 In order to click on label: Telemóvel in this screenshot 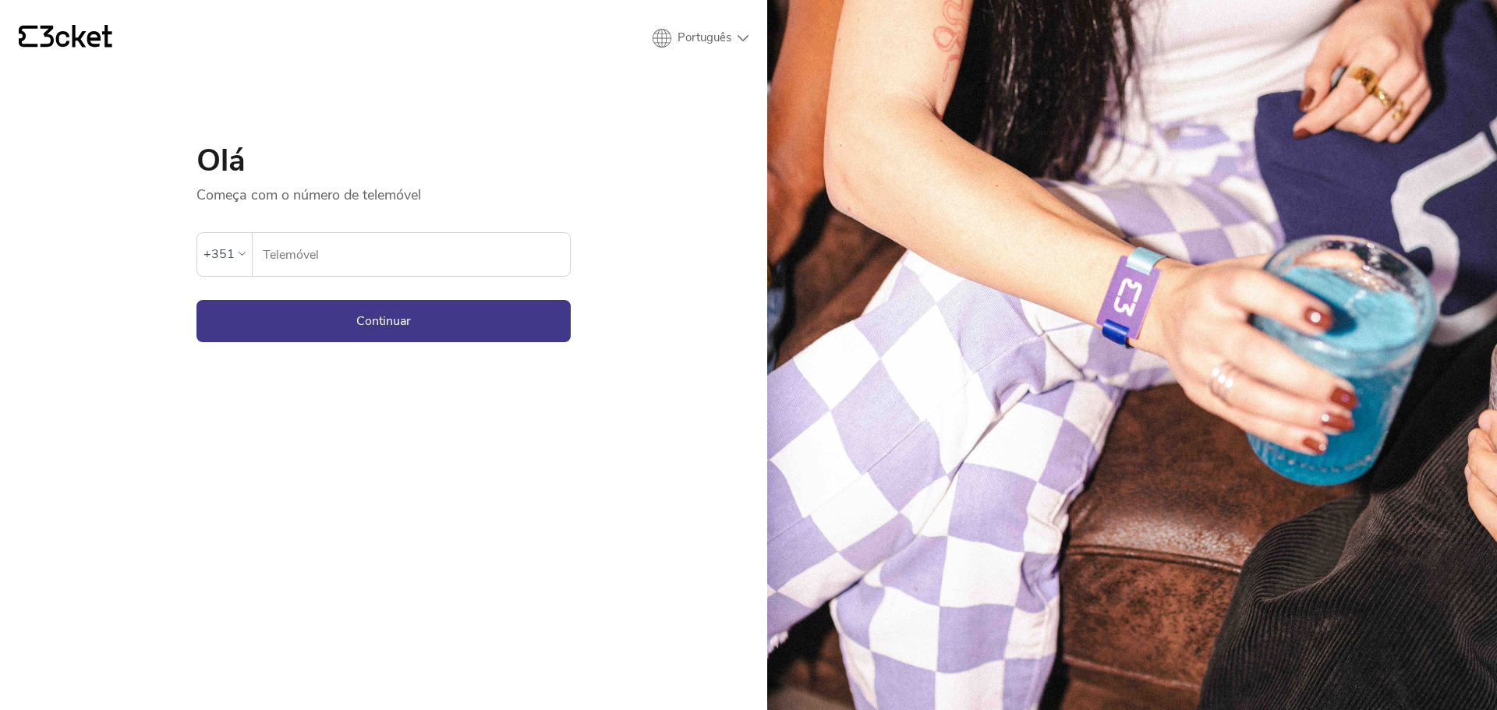, I will do `click(411, 255)`.